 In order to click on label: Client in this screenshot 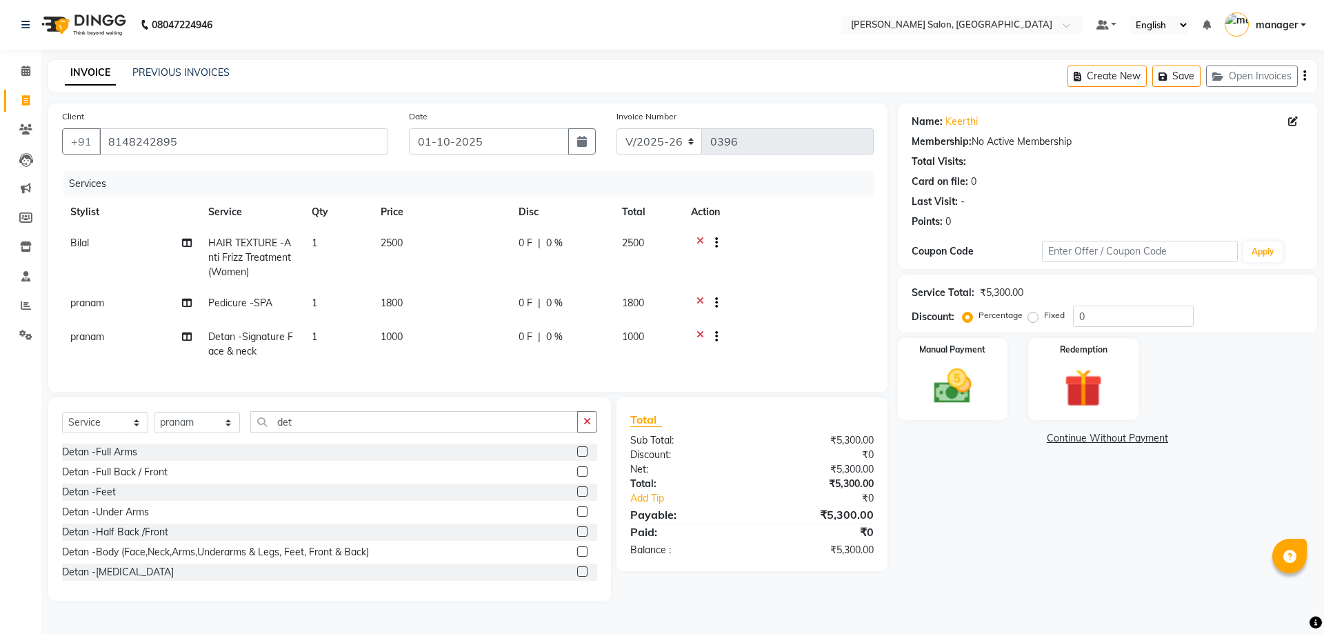, I will do `click(73, 117)`.